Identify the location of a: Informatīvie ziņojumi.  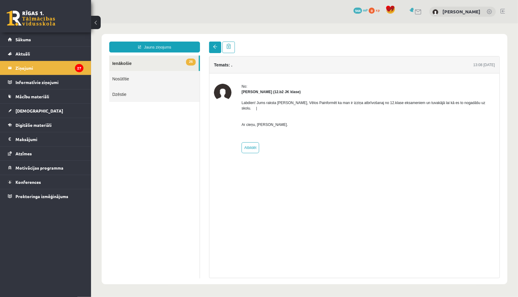
(46, 82).